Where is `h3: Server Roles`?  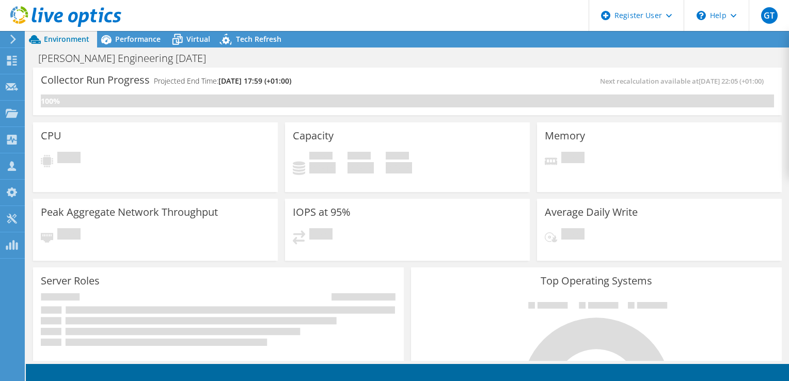 h3: Server Roles is located at coordinates (70, 281).